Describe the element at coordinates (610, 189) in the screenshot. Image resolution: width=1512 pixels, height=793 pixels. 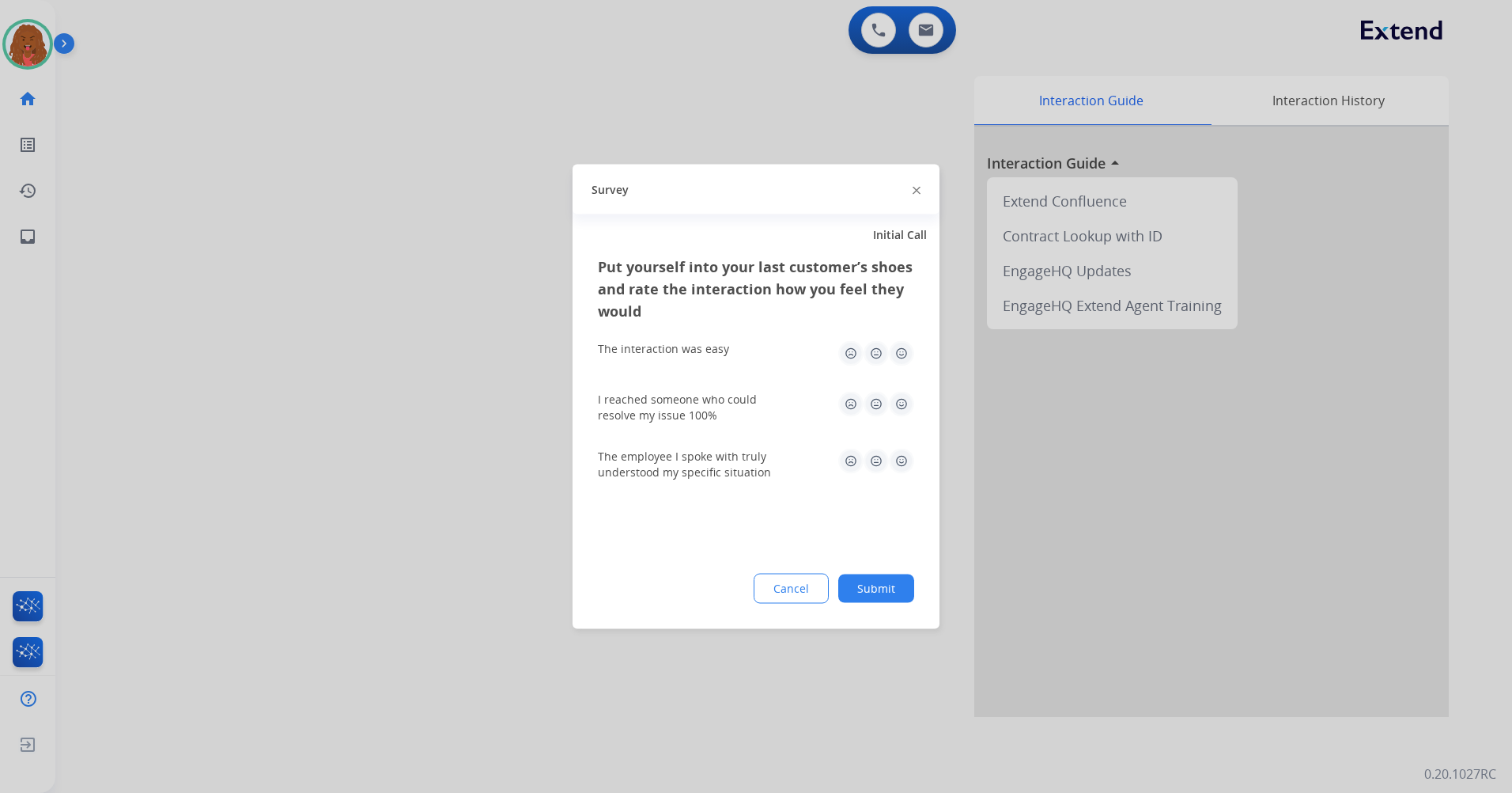
I see `span: Survey` at that location.